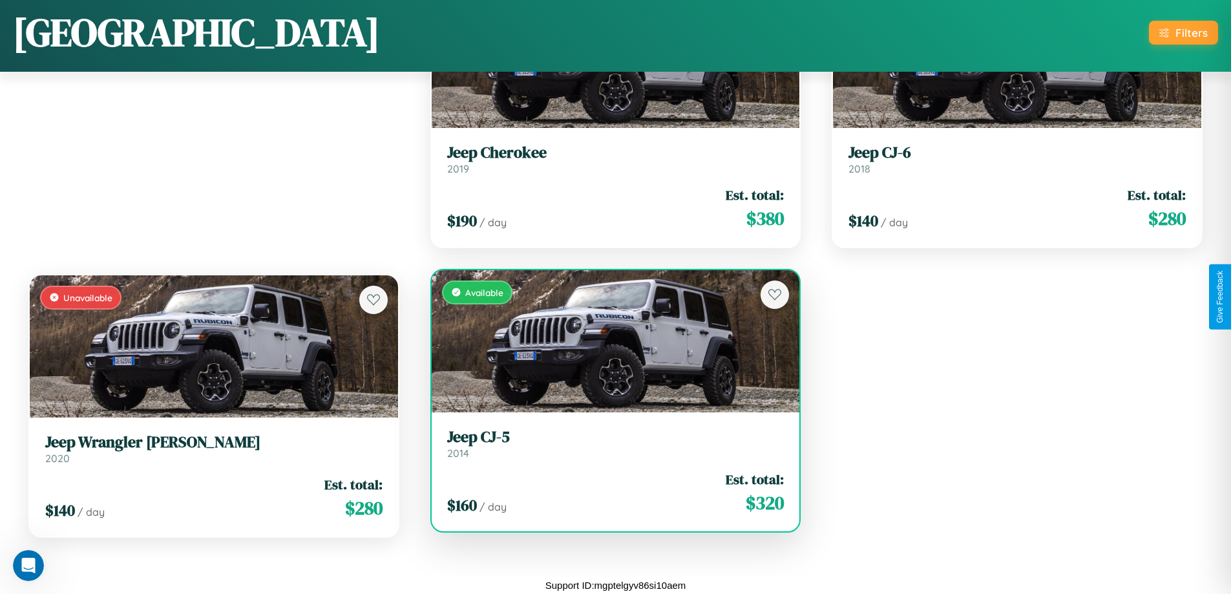 The height and width of the screenshot is (594, 1231). What do you see at coordinates (616, 159) in the screenshot?
I see `a: Jeep Cherokee2019` at bounding box center [616, 159].